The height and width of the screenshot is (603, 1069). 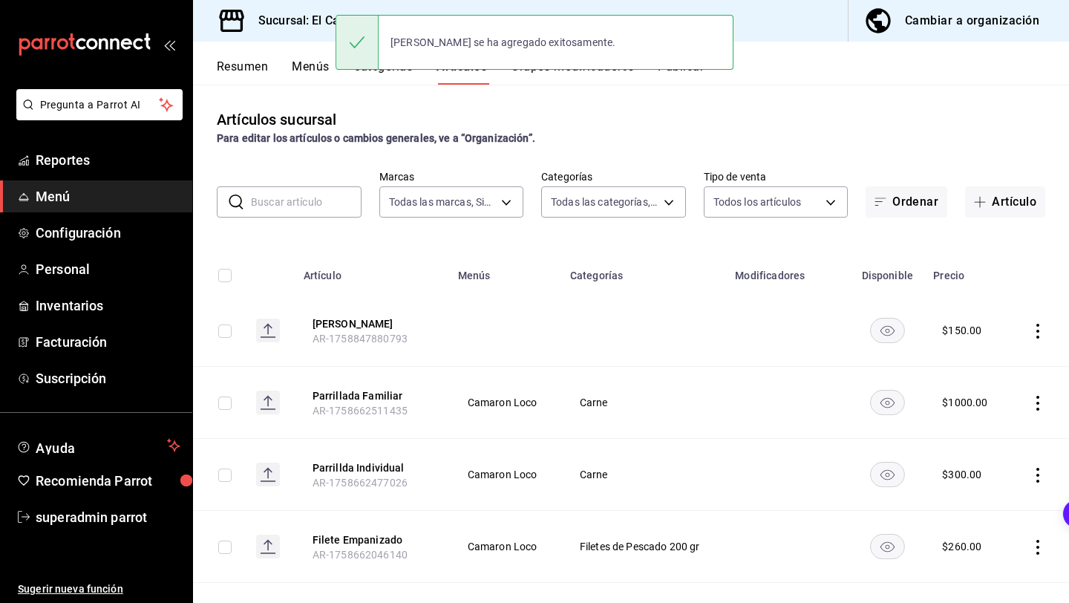 I want to click on span: Sugerir nueva función, so click(x=99, y=589).